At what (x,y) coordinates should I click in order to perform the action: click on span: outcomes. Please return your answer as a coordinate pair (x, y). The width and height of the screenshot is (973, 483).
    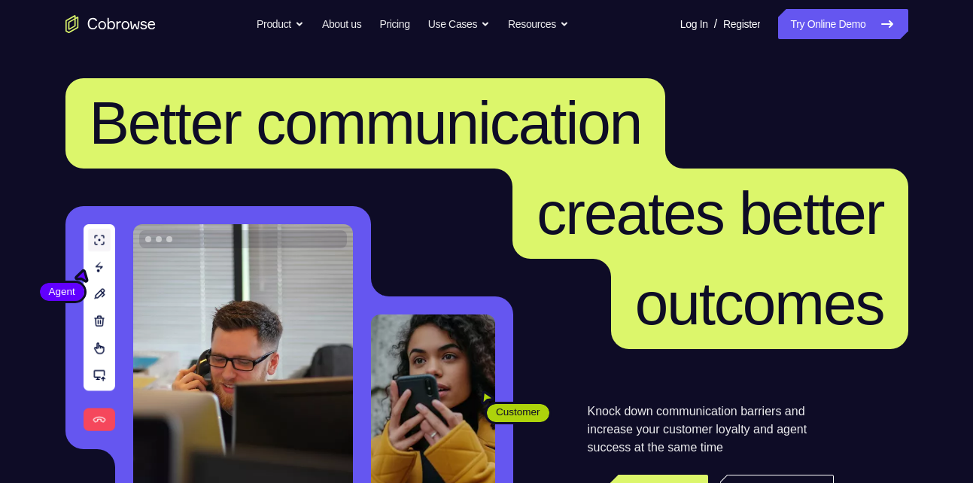
    Looking at the image, I should click on (759, 303).